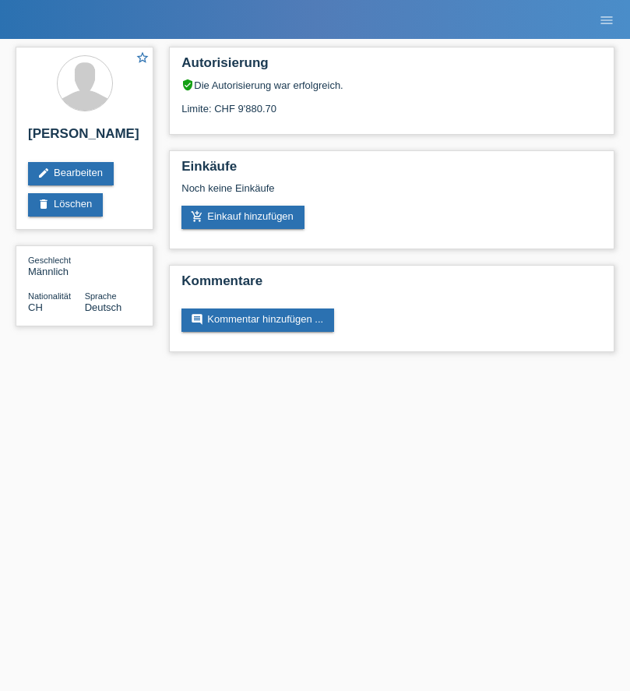  I want to click on i: delete, so click(44, 204).